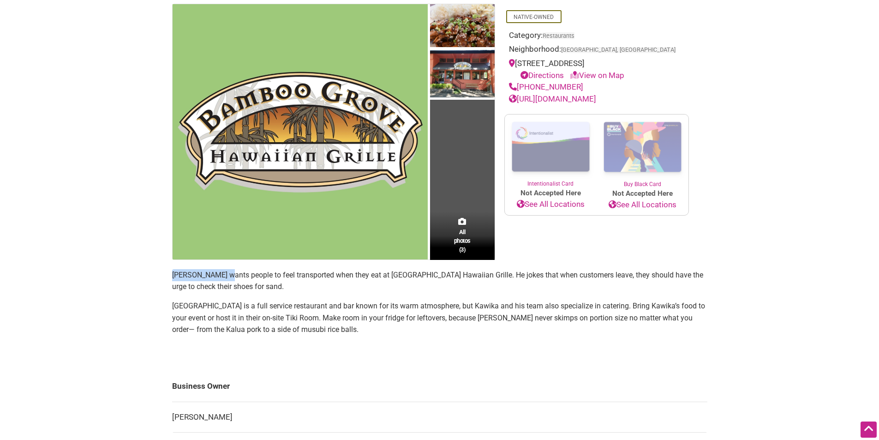 The image size is (879, 440). What do you see at coordinates (597, 50) in the screenshot?
I see `div: Neighborhood:` at bounding box center [597, 50].